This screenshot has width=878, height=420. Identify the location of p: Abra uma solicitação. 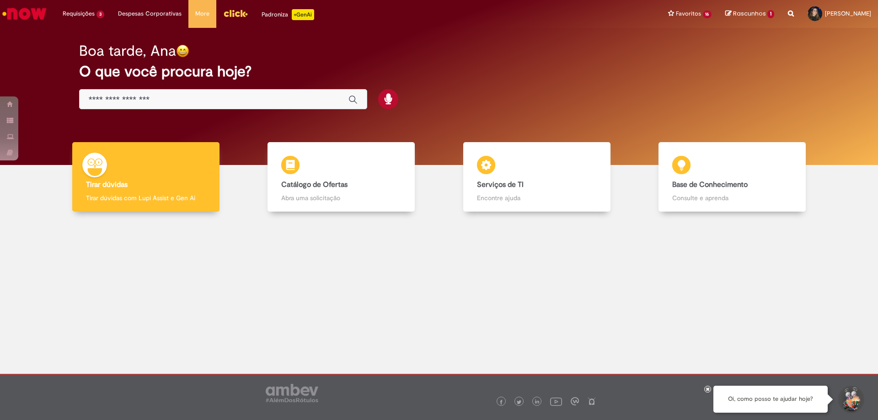
(341, 198).